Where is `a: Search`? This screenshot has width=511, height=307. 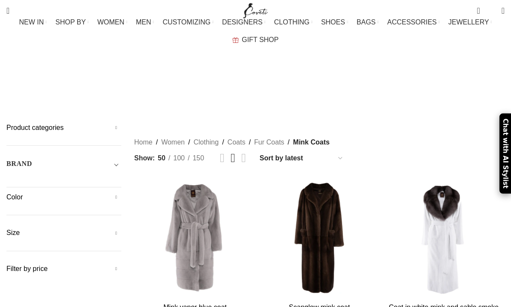
a: Search is located at coordinates (8, 11).